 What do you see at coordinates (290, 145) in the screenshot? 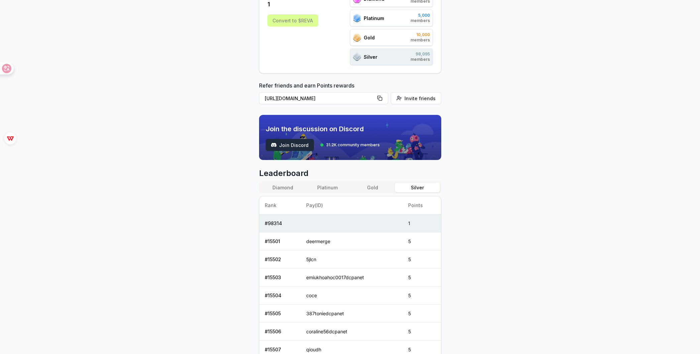
I see `a: testJoin Discord` at bounding box center [290, 145].